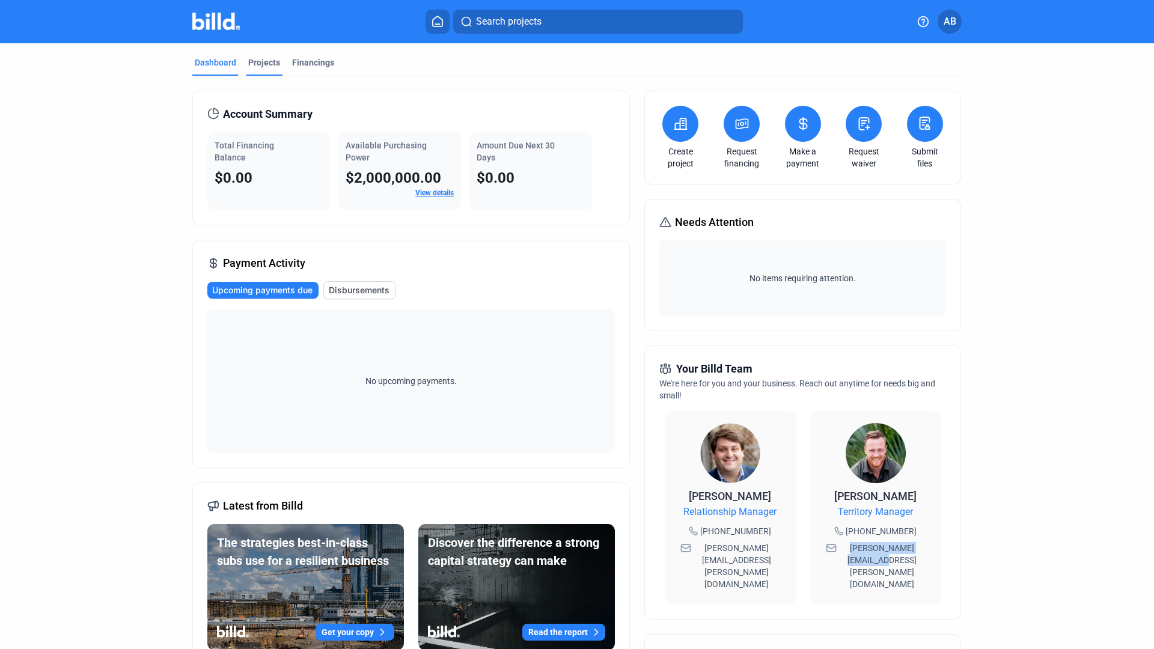  What do you see at coordinates (731, 453) in the screenshot?
I see `img: Relationship Manager` at bounding box center [731, 453].